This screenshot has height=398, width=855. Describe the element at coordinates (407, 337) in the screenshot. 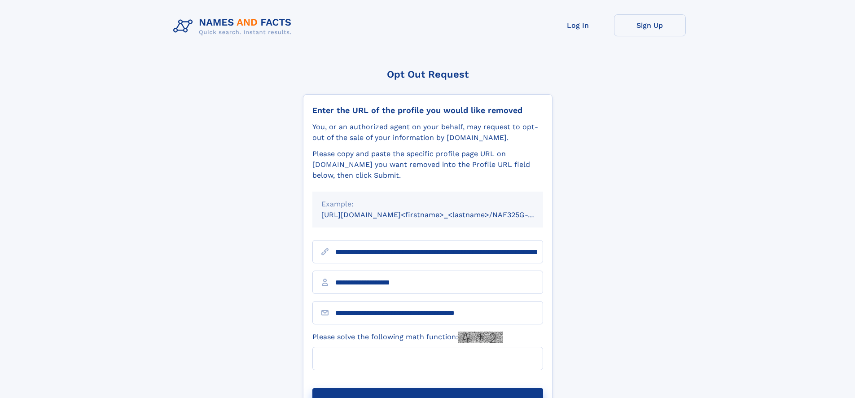

I see `label: Please solve the following math function:` at that location.